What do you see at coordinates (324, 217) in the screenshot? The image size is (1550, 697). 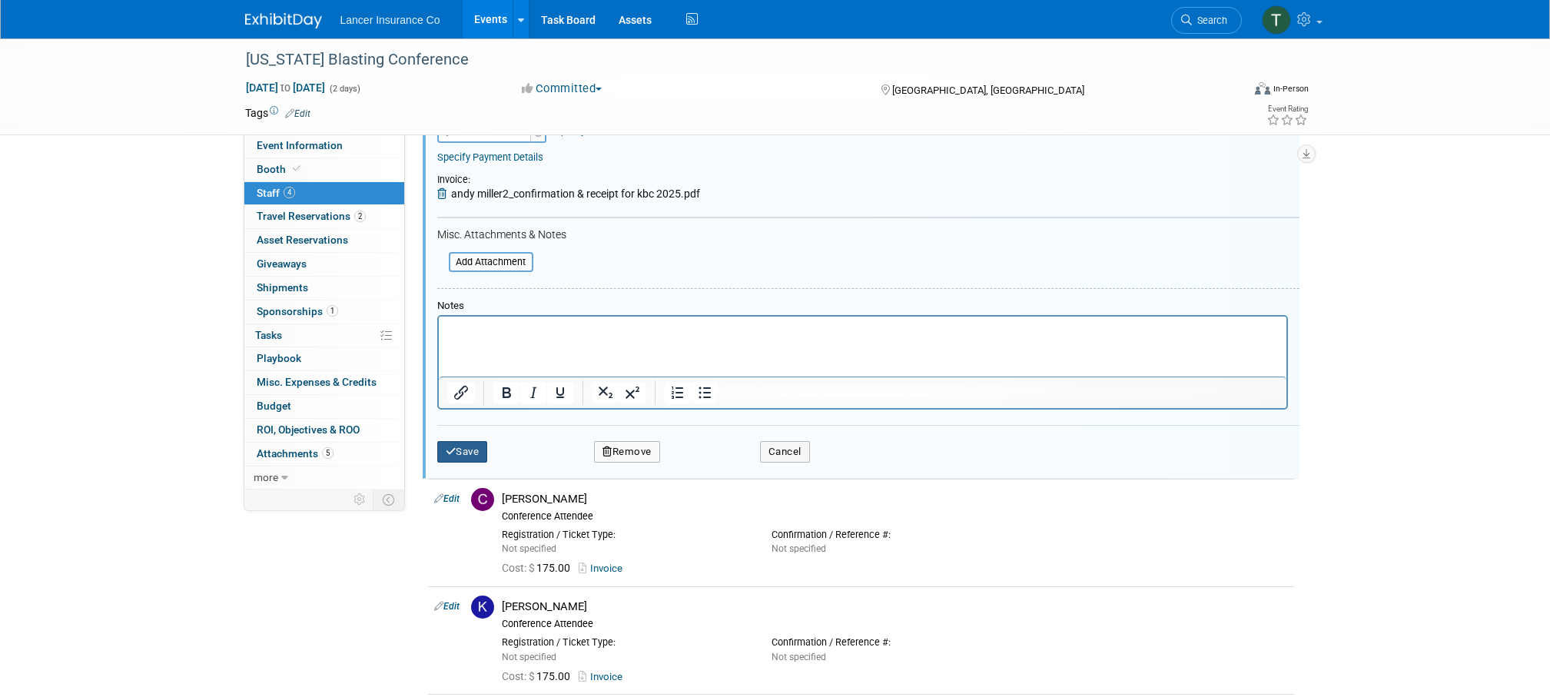 I see `a: Travel Reservations2` at bounding box center [324, 217].